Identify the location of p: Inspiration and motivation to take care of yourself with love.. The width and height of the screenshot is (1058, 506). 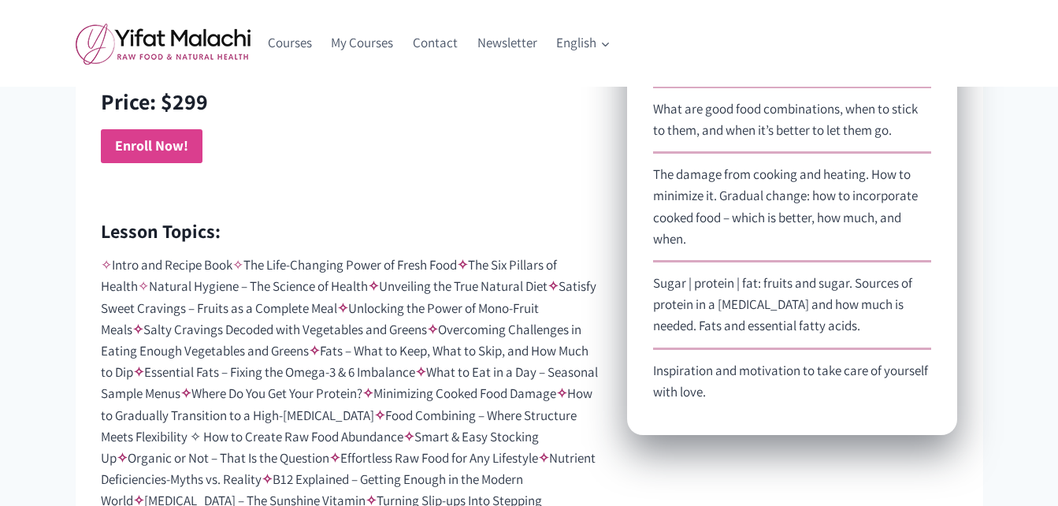
(791, 381).